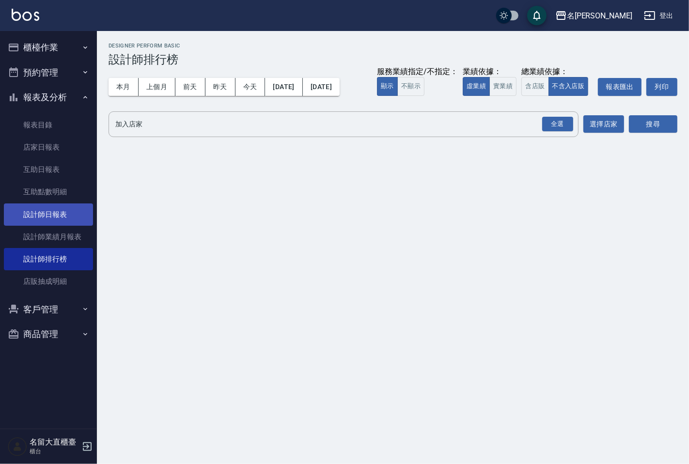  What do you see at coordinates (411, 86) in the screenshot?
I see `button: 不顯示` at bounding box center [411, 86].